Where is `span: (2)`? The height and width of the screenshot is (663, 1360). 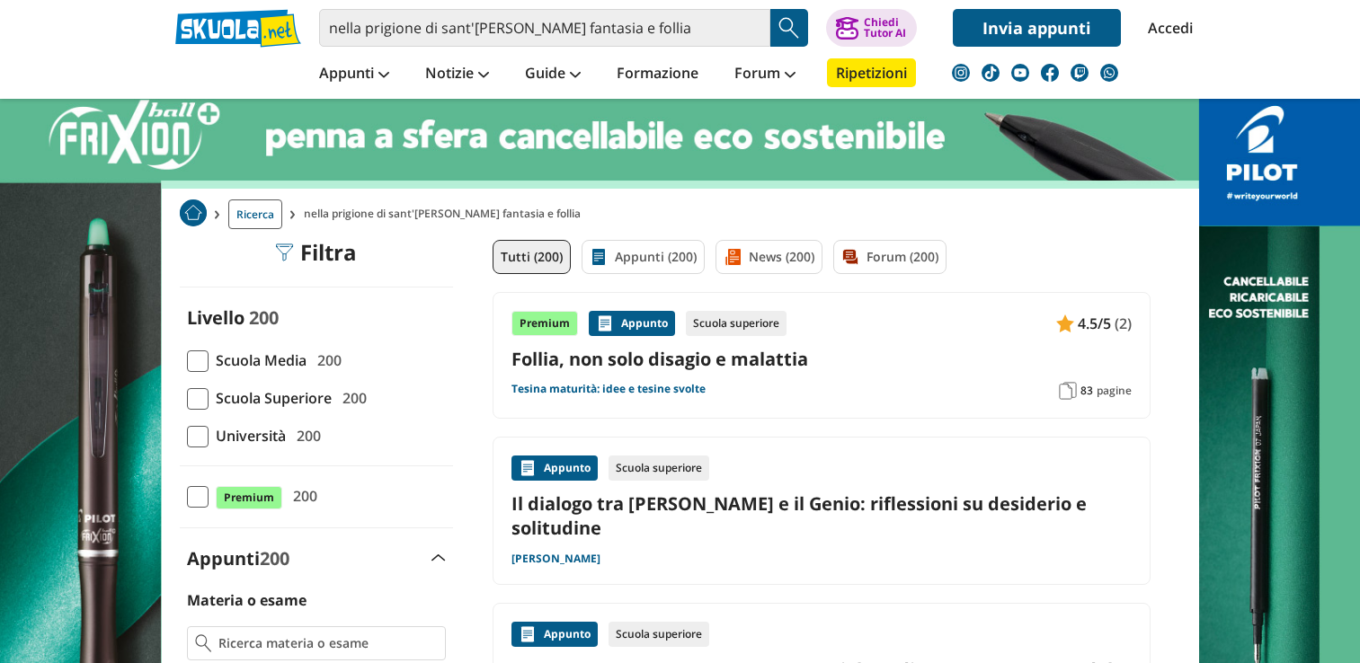 span: (2) is located at coordinates (1123, 324).